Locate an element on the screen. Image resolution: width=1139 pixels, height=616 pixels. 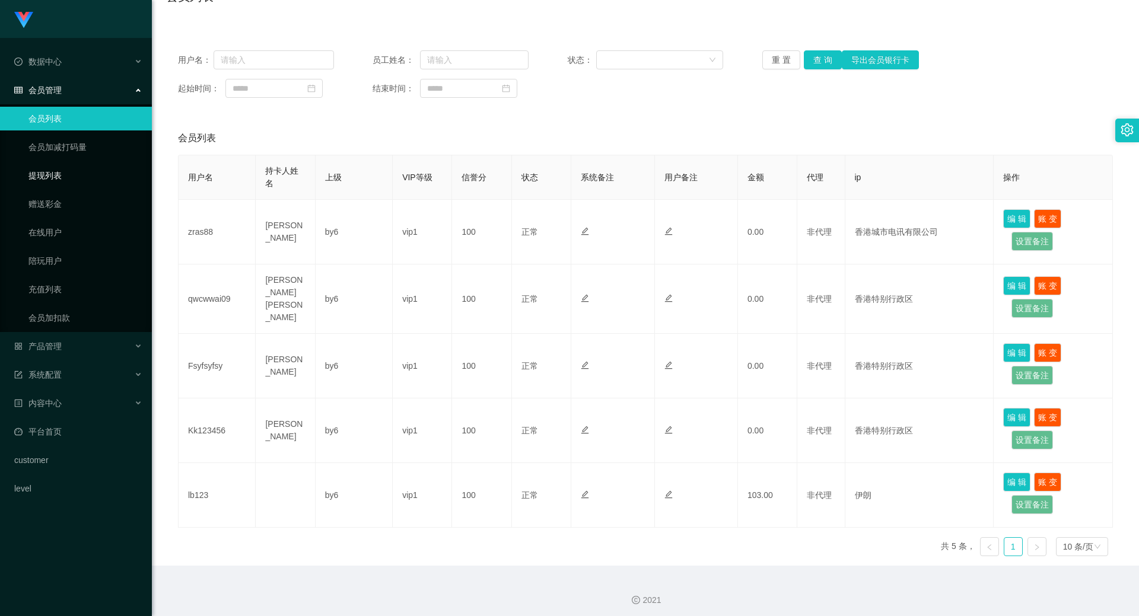
span: 信誉分 is located at coordinates (474, 177).